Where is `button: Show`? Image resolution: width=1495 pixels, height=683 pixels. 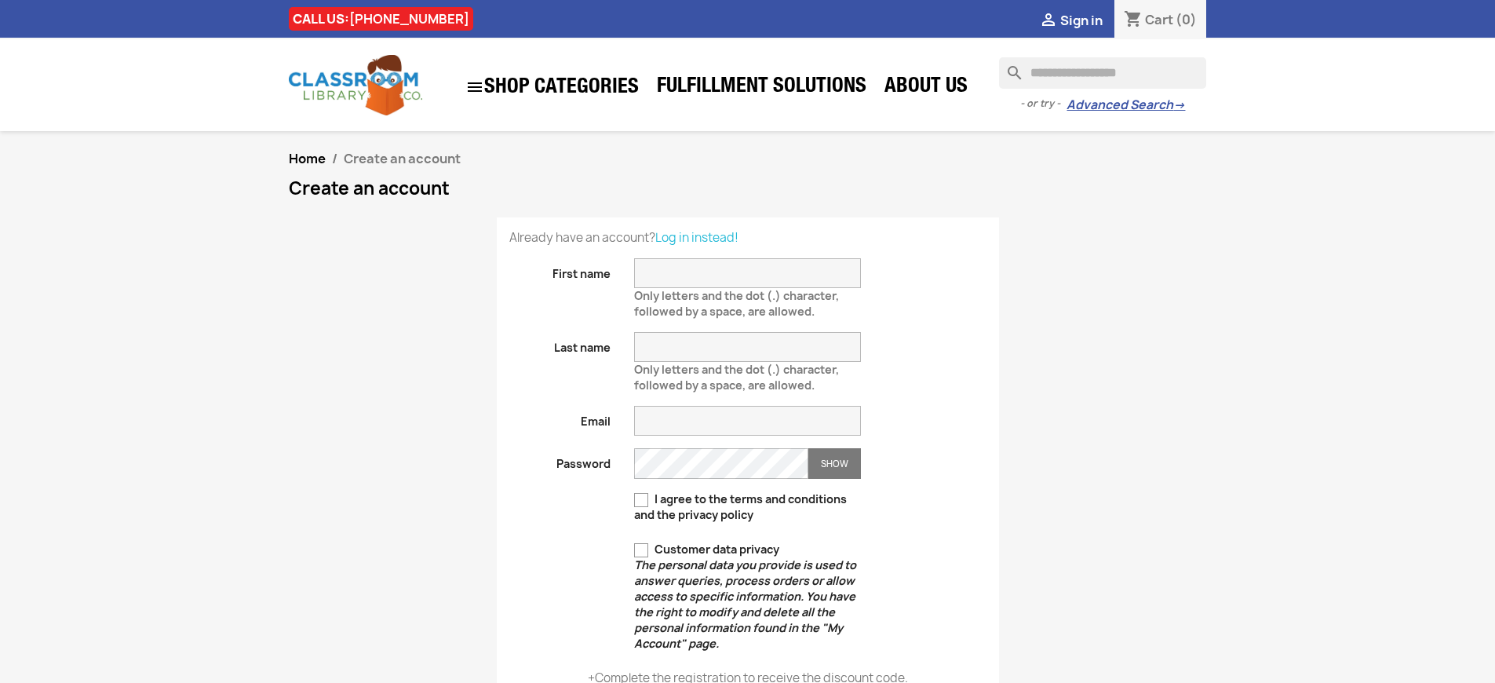 button: Show is located at coordinates (834, 463).